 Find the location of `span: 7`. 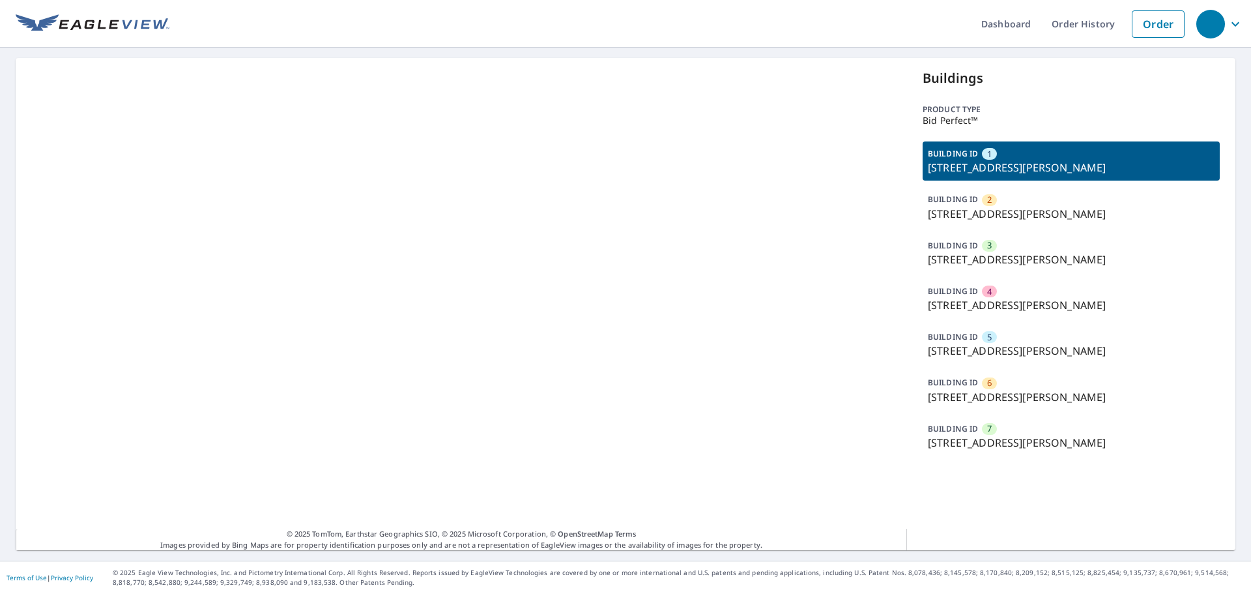

span: 7 is located at coordinates (989, 428).